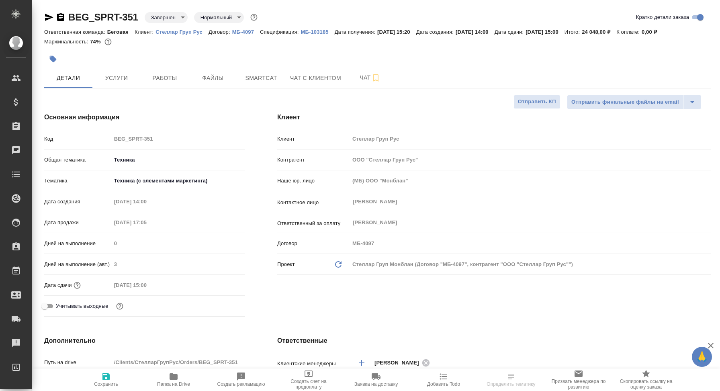 The height and width of the screenshot is (391, 720). What do you see at coordinates (61, 17) in the screenshot?
I see `button: Скопировать ссылку` at bounding box center [61, 17].